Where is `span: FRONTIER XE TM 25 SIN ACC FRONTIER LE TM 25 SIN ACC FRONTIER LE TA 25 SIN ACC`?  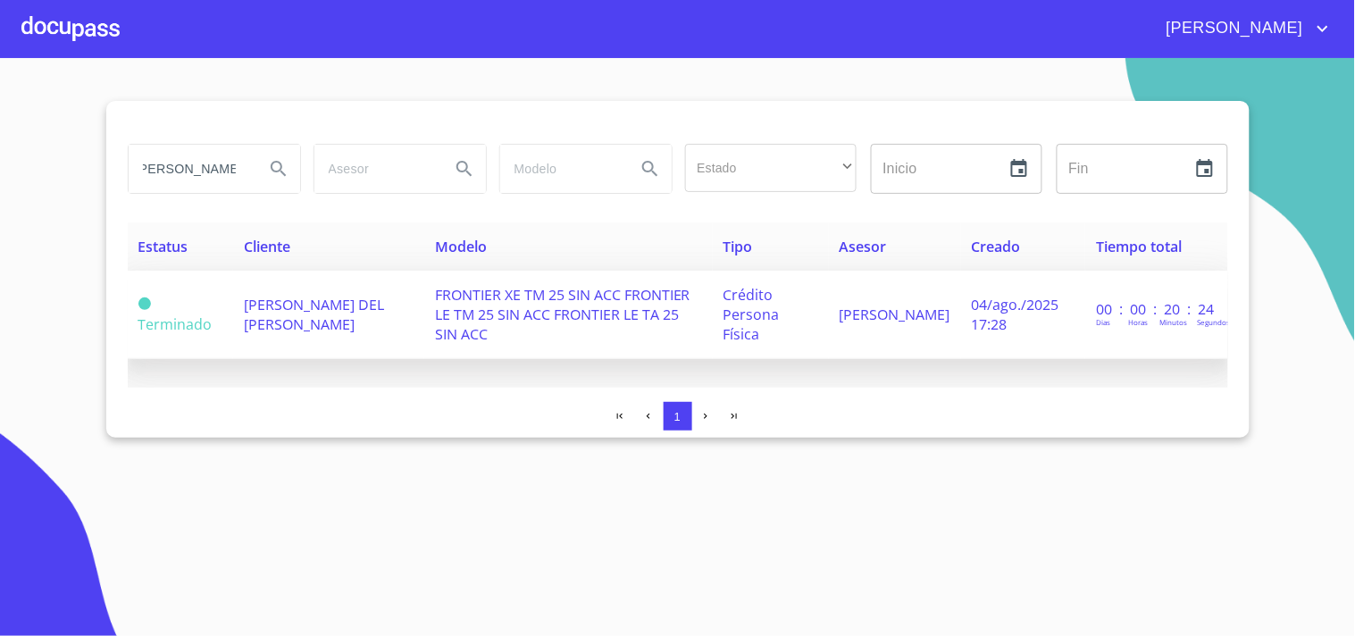
span: FRONTIER XE TM 25 SIN ACC FRONTIER LE TM 25 SIN ACC FRONTIER LE TA 25 SIN ACC is located at coordinates (563, 315).